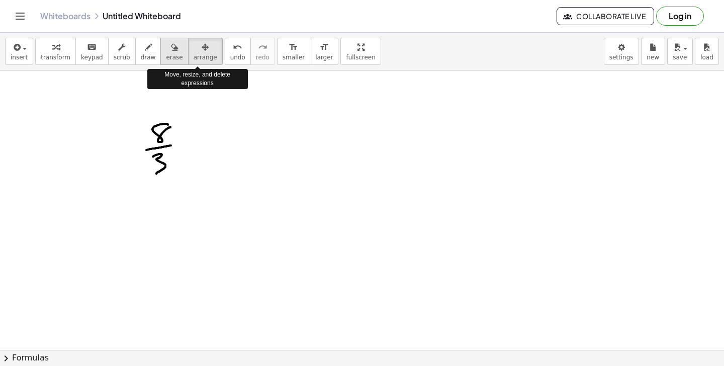  What do you see at coordinates (361, 57) in the screenshot?
I see `span: fullscreen` at bounding box center [361, 57].